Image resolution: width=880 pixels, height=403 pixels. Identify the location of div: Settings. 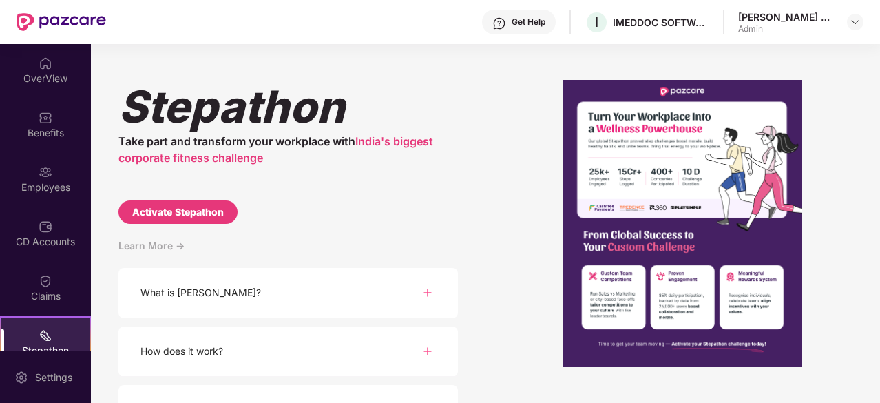
(54, 377).